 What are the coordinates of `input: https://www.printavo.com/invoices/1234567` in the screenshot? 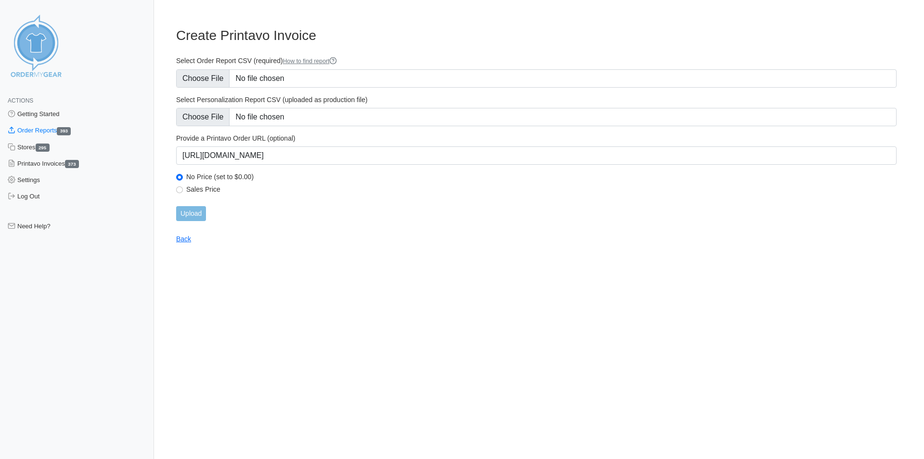 It's located at (536, 155).